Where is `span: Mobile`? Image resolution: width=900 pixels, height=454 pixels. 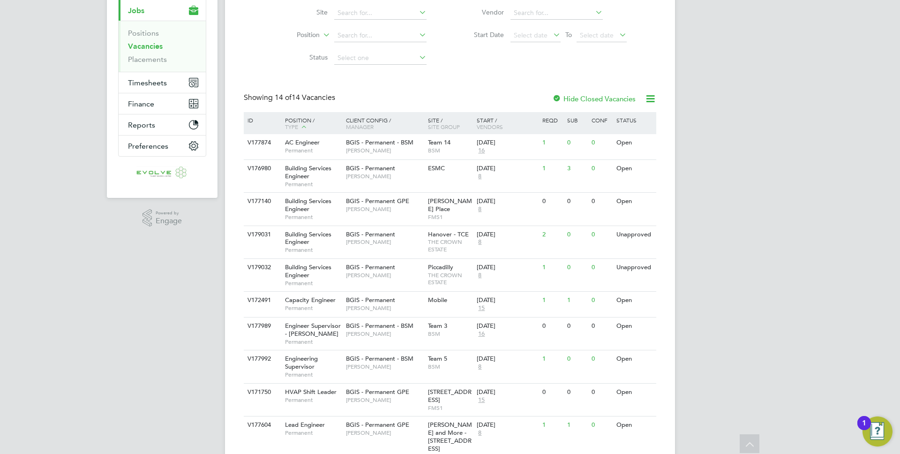 span: Mobile is located at coordinates (438, 300).